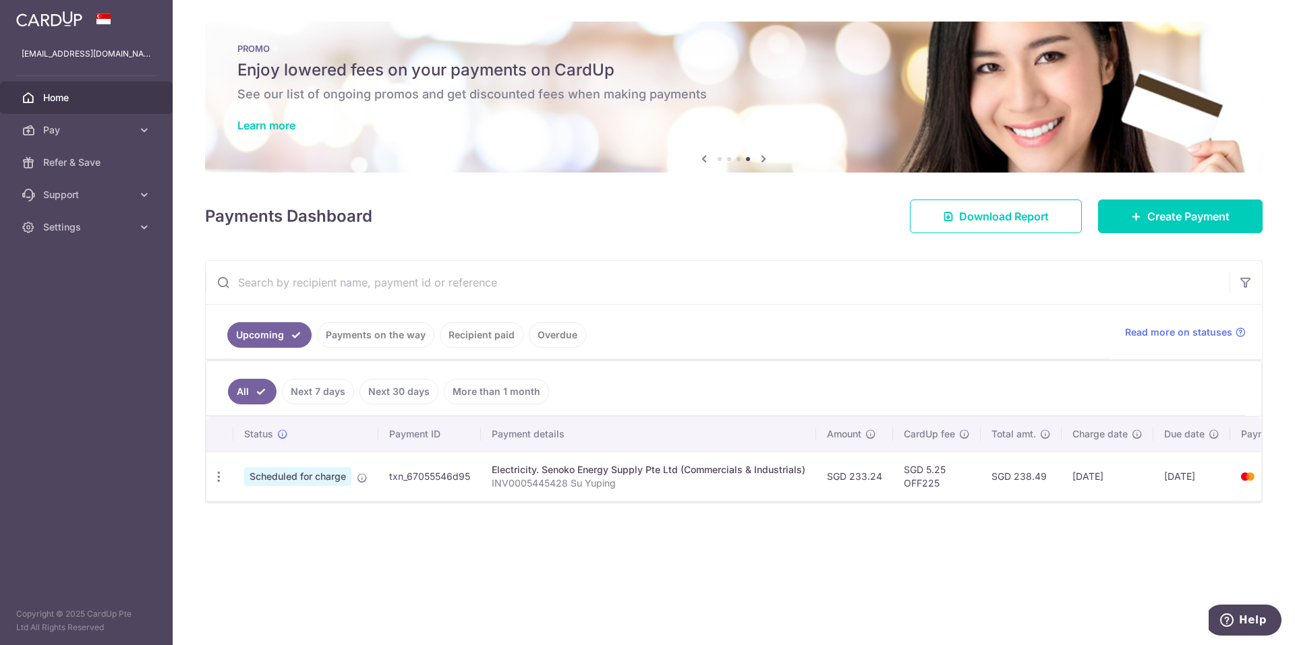 The height and width of the screenshot is (645, 1295). Describe the element at coordinates (648, 434) in the screenshot. I see `th: Payment details` at that location.